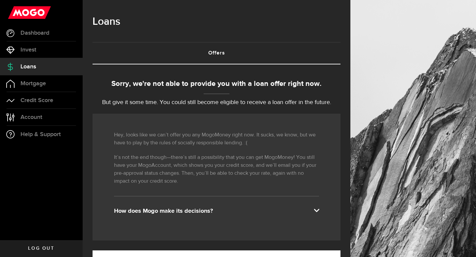 Image resolution: width=476 pixels, height=257 pixels. What do you see at coordinates (217, 22) in the screenshot?
I see `h1: Loans` at bounding box center [217, 22].